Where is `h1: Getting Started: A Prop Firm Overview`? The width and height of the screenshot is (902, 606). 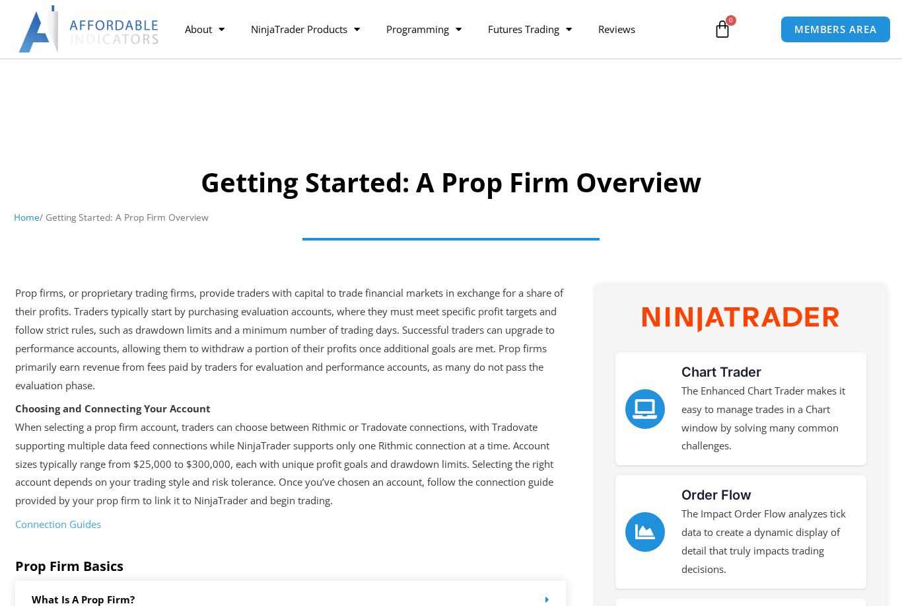 h1: Getting Started: A Prop Firm Overview is located at coordinates (451, 182).